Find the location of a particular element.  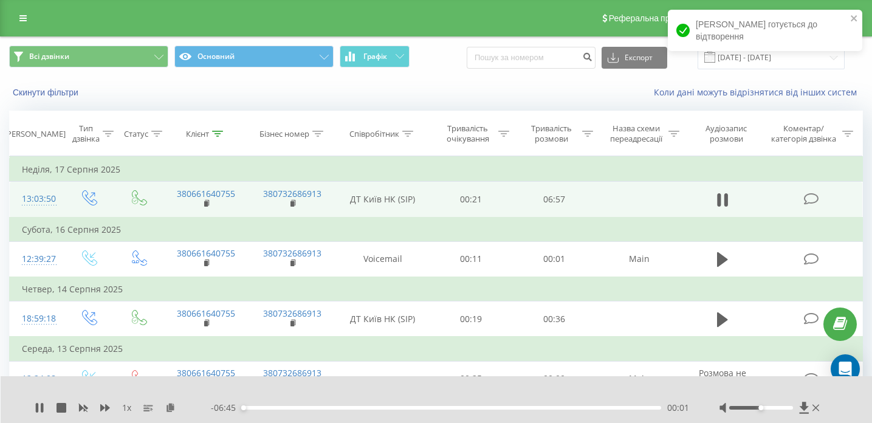

button: Всі дзвінки is located at coordinates (89, 57).